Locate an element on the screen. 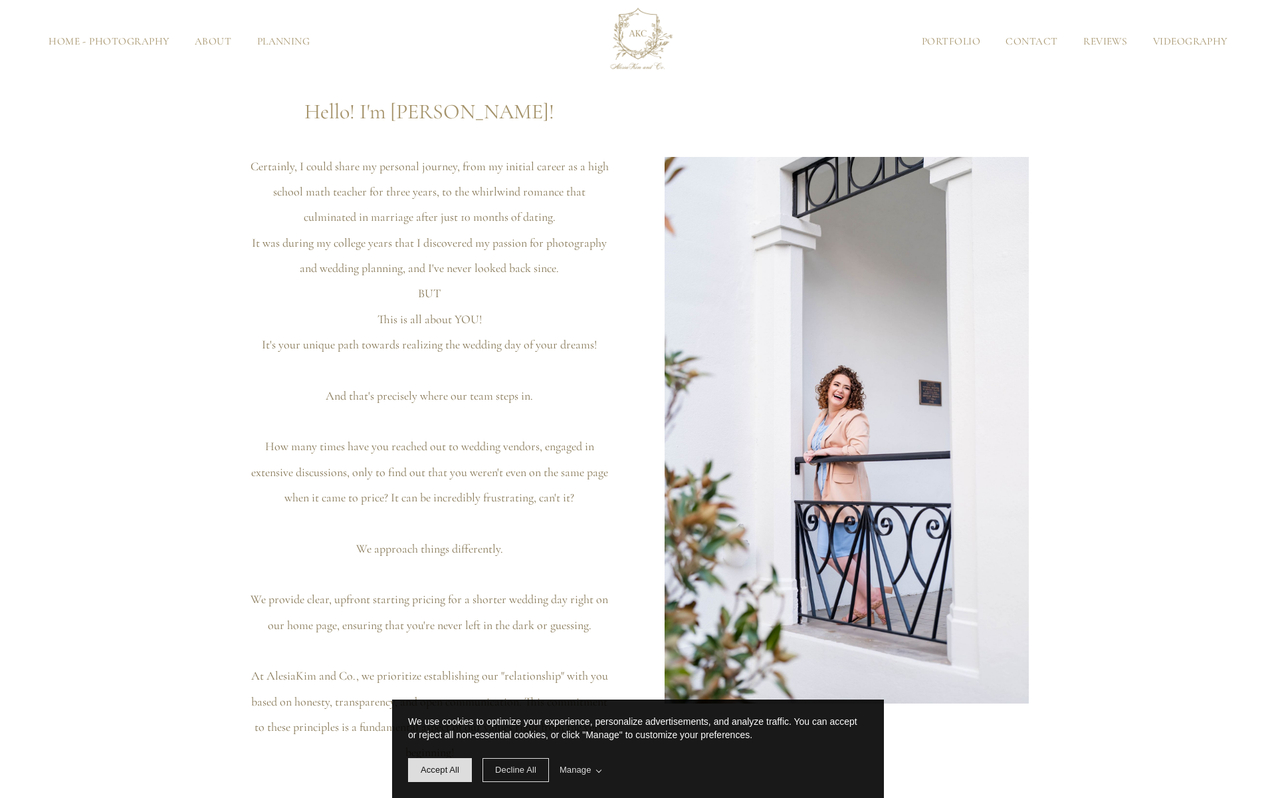 The width and height of the screenshot is (1276, 798). span: This is all about YOU! is located at coordinates (429, 319).